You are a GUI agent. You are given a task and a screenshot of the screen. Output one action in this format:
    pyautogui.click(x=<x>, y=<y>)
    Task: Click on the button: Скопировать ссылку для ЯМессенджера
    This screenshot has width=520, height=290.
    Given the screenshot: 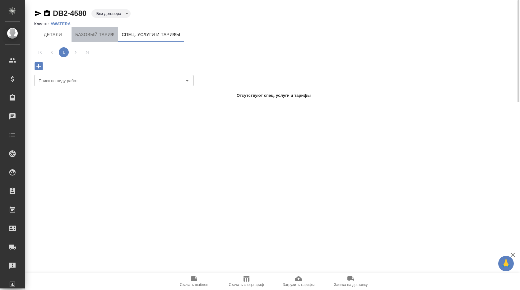 What is the action you would take?
    pyautogui.click(x=38, y=13)
    